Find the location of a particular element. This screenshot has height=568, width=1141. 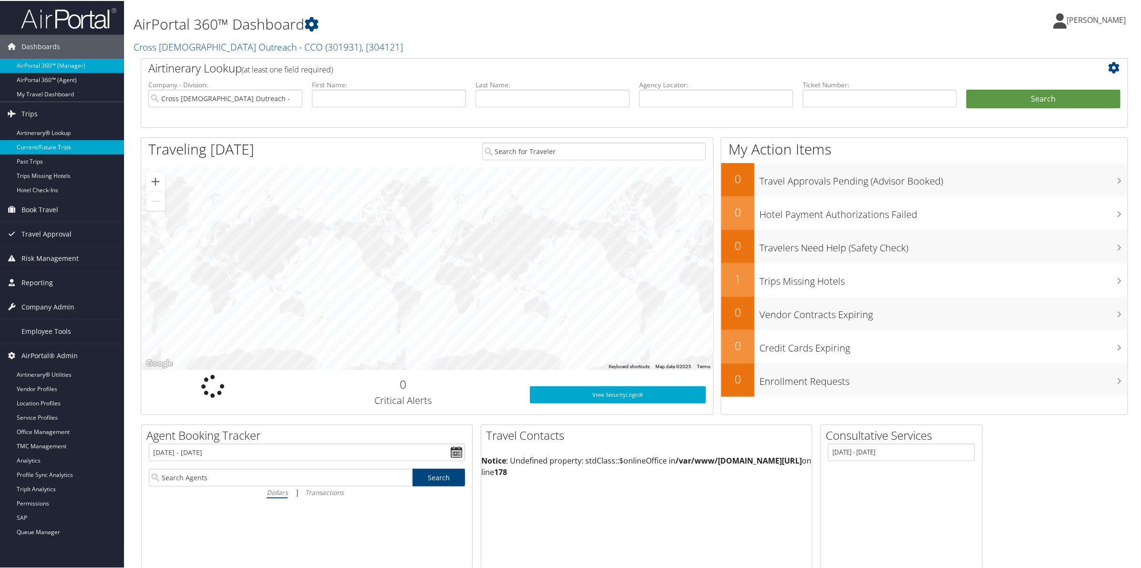

a: Open this area in Google Maps (opens a new window) is located at coordinates (159, 363).